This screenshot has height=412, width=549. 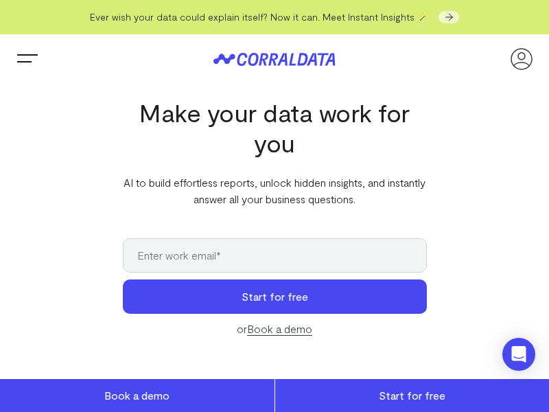 What do you see at coordinates (274, 191) in the screenshot?
I see `p: AI to build effortless reports, unlock hidden insights, and instantly answer all your business qu...` at bounding box center [274, 191].